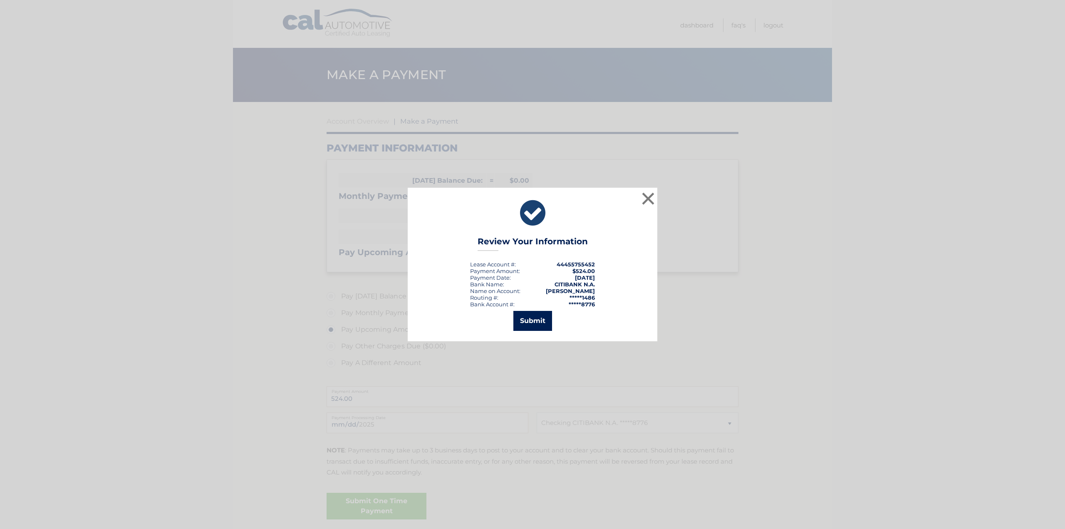 This screenshot has width=1065, height=529. I want to click on div: Lease Account #:, so click(493, 264).